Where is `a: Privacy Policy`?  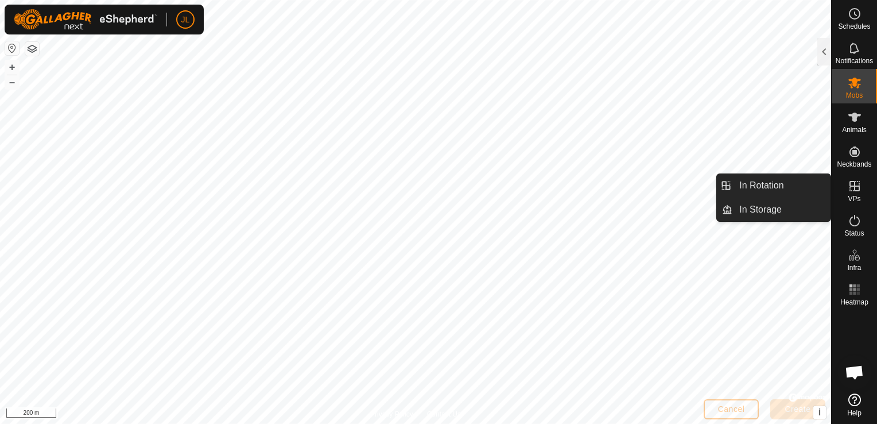
a: Privacy Policy is located at coordinates (391, 414).